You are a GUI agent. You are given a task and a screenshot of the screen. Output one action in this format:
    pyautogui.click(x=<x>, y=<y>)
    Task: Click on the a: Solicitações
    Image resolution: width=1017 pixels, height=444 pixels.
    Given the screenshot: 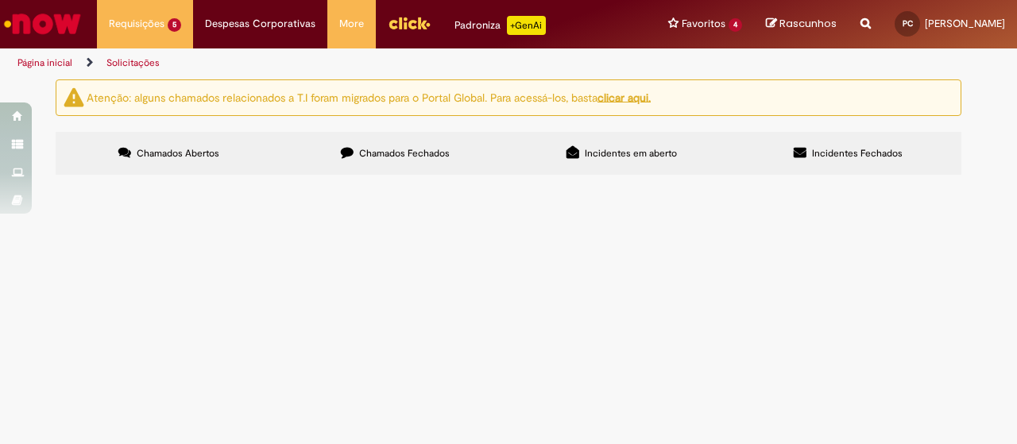 What is the action you would take?
    pyautogui.click(x=133, y=63)
    